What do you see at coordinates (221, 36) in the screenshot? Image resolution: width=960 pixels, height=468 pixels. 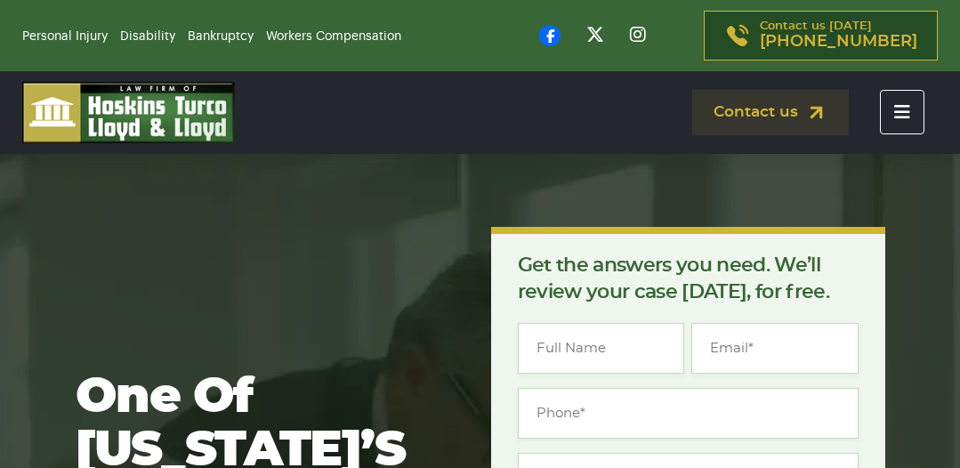 I see `a: Bankruptcy` at bounding box center [221, 36].